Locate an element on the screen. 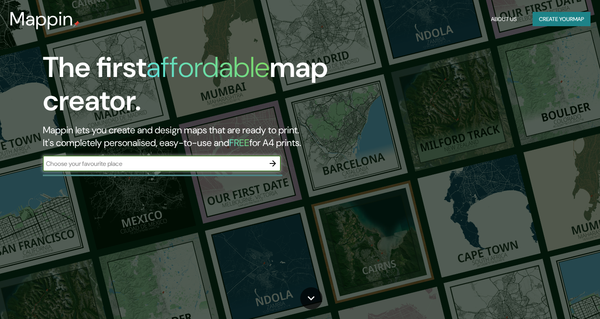 Image resolution: width=600 pixels, height=319 pixels. h5: FREE is located at coordinates (239, 142).